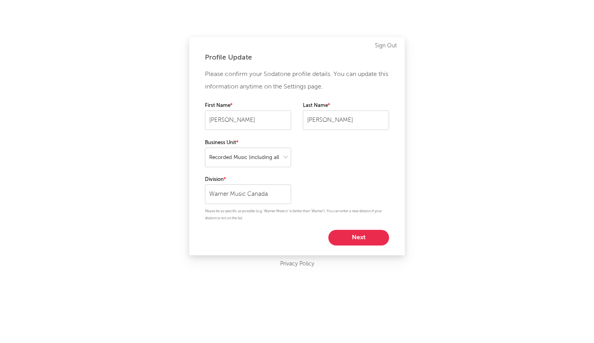  I want to click on label: Division, so click(248, 180).